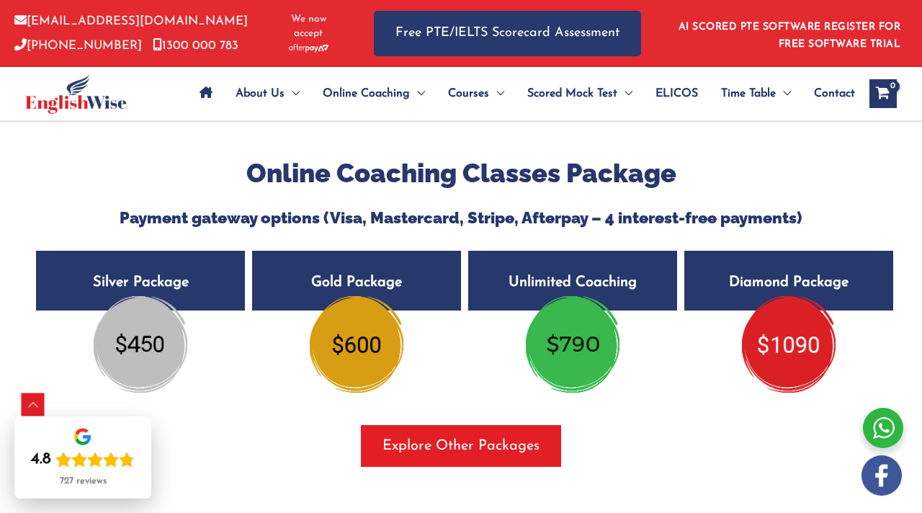 The height and width of the screenshot is (513, 922). Describe the element at coordinates (789, 280) in the screenshot. I see `h5: Diamond Package` at that location.